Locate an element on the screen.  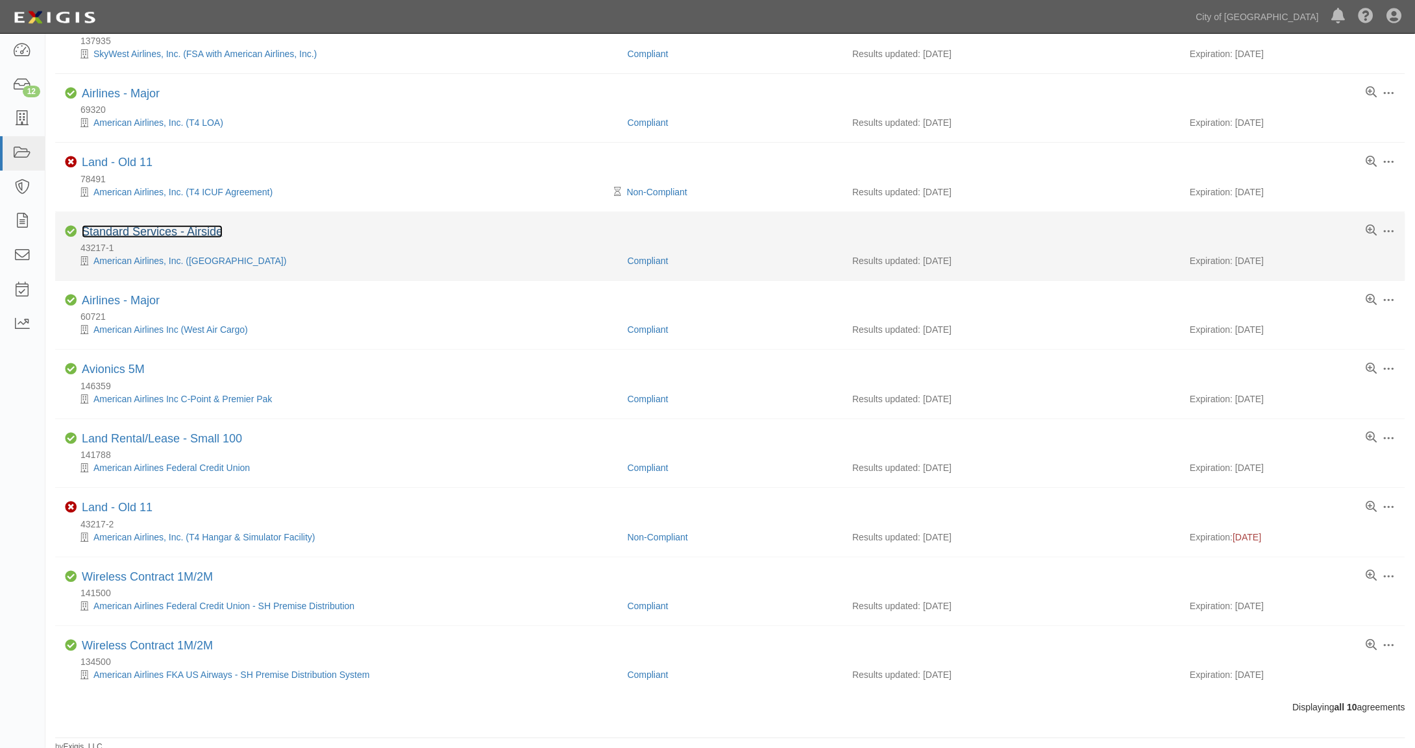
b: all 10 is located at coordinates (1345, 707).